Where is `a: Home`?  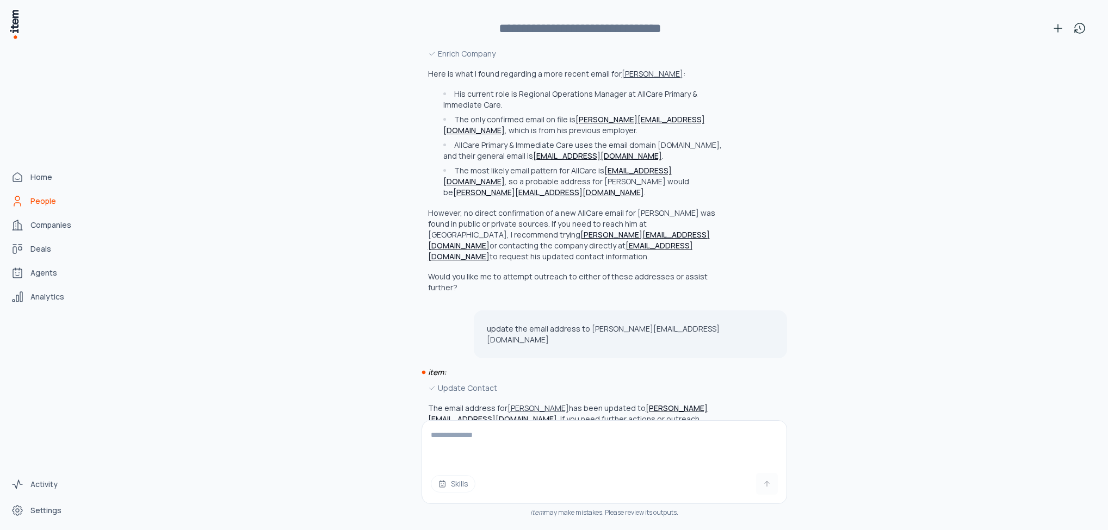 a: Home is located at coordinates (48, 177).